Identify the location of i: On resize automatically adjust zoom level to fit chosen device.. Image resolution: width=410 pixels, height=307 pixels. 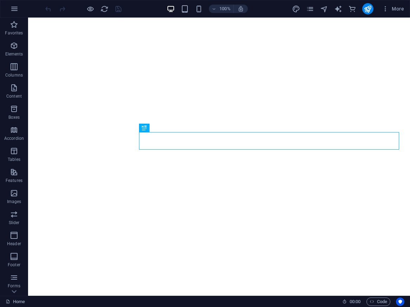
(241, 9).